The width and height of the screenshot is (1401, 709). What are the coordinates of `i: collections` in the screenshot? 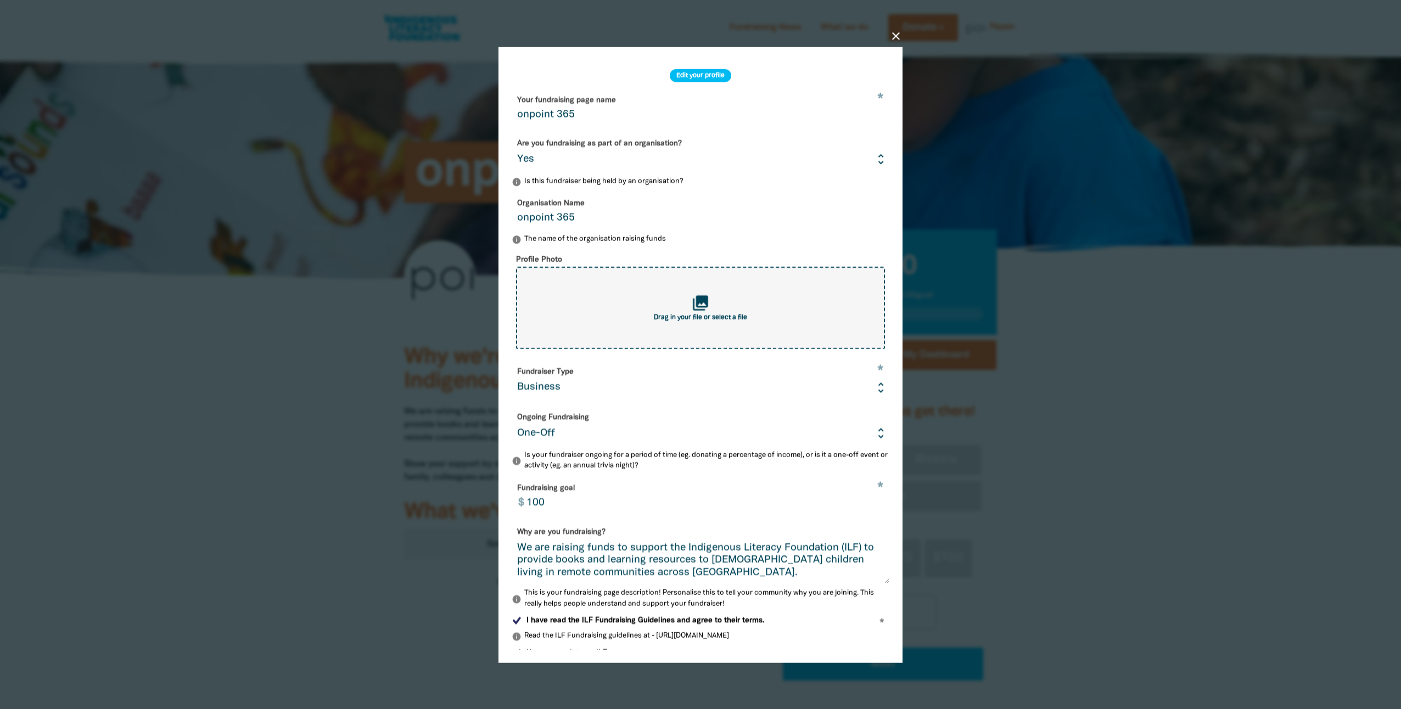 It's located at (700, 302).